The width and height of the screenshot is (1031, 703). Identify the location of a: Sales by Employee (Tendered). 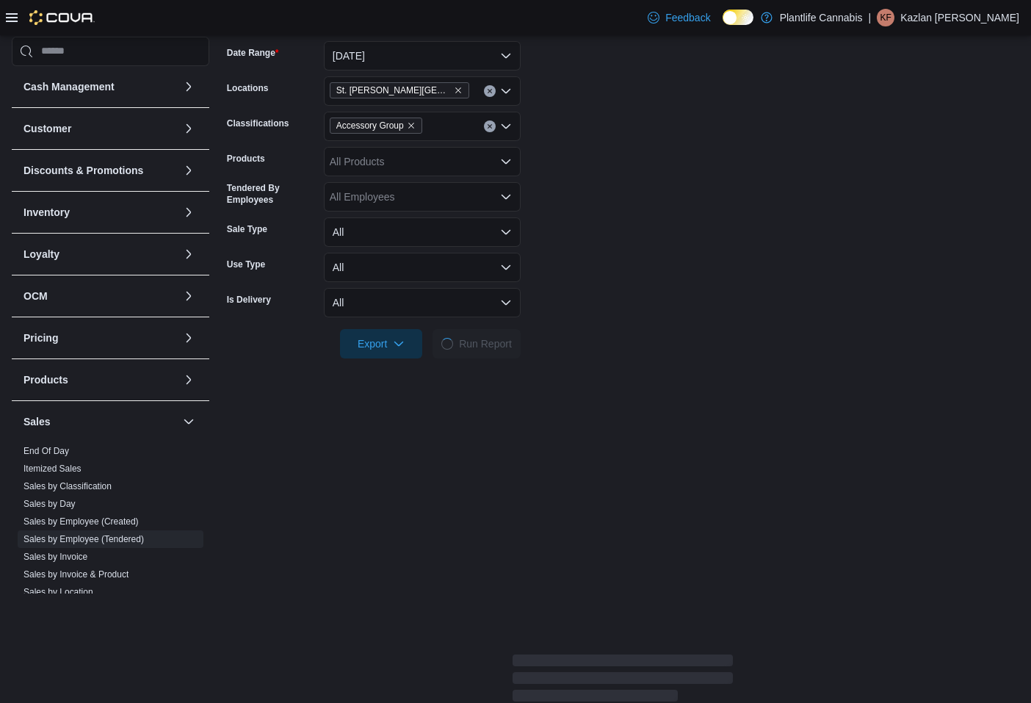
(84, 539).